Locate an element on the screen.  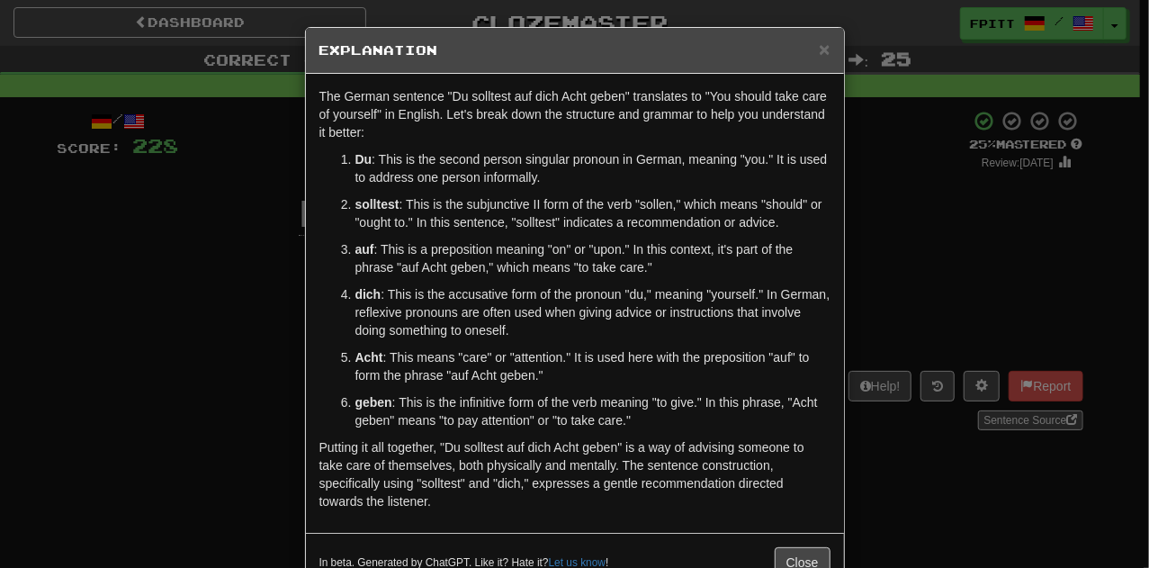
p: The German sentence "Du solltest auf dich Acht geben" translates to "You should take care of your... is located at coordinates (575, 114).